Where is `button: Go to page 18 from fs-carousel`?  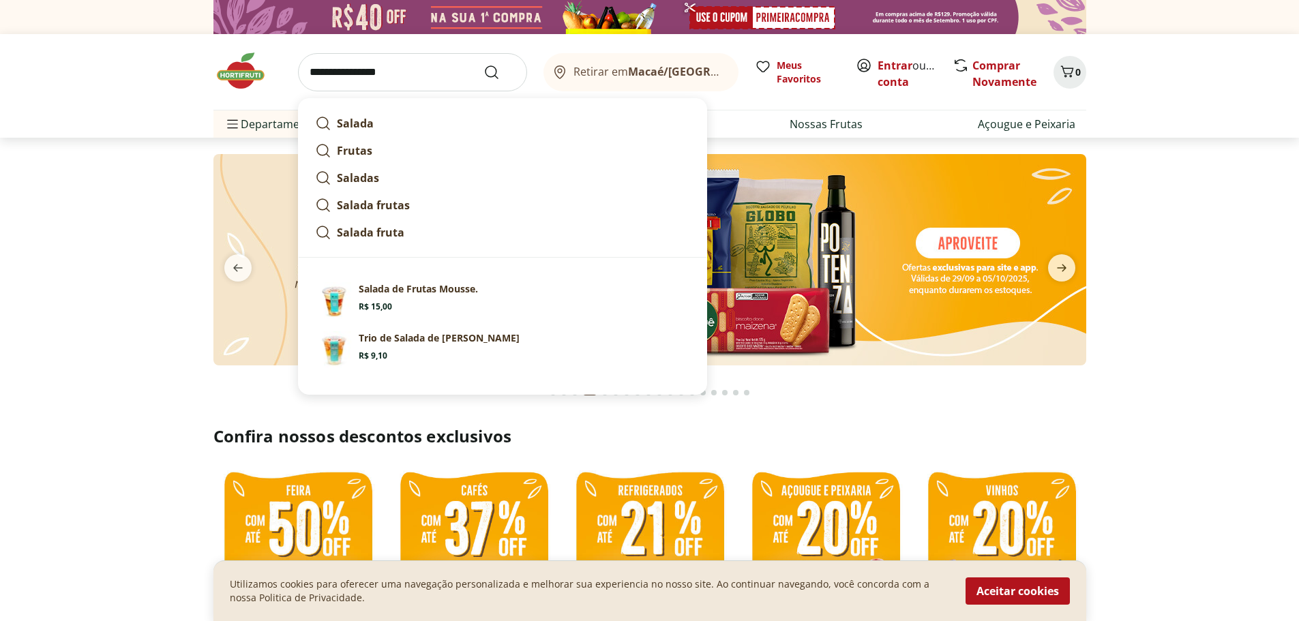 button: Go to page 18 from fs-carousel is located at coordinates (747, 393).